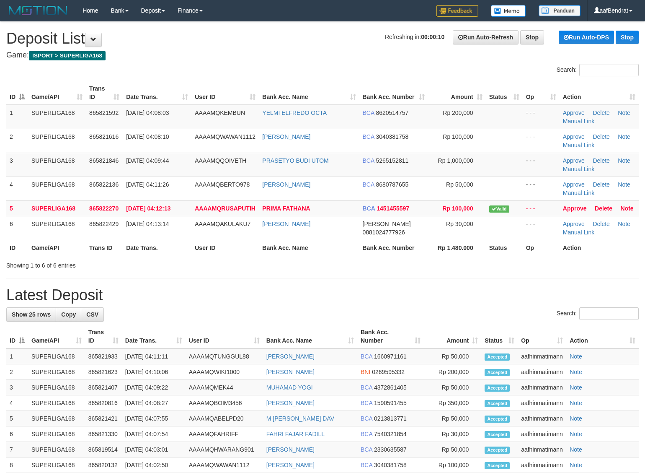  What do you see at coordinates (104, 465) in the screenshot?
I see `td: 865820132` at bounding box center [104, 465].